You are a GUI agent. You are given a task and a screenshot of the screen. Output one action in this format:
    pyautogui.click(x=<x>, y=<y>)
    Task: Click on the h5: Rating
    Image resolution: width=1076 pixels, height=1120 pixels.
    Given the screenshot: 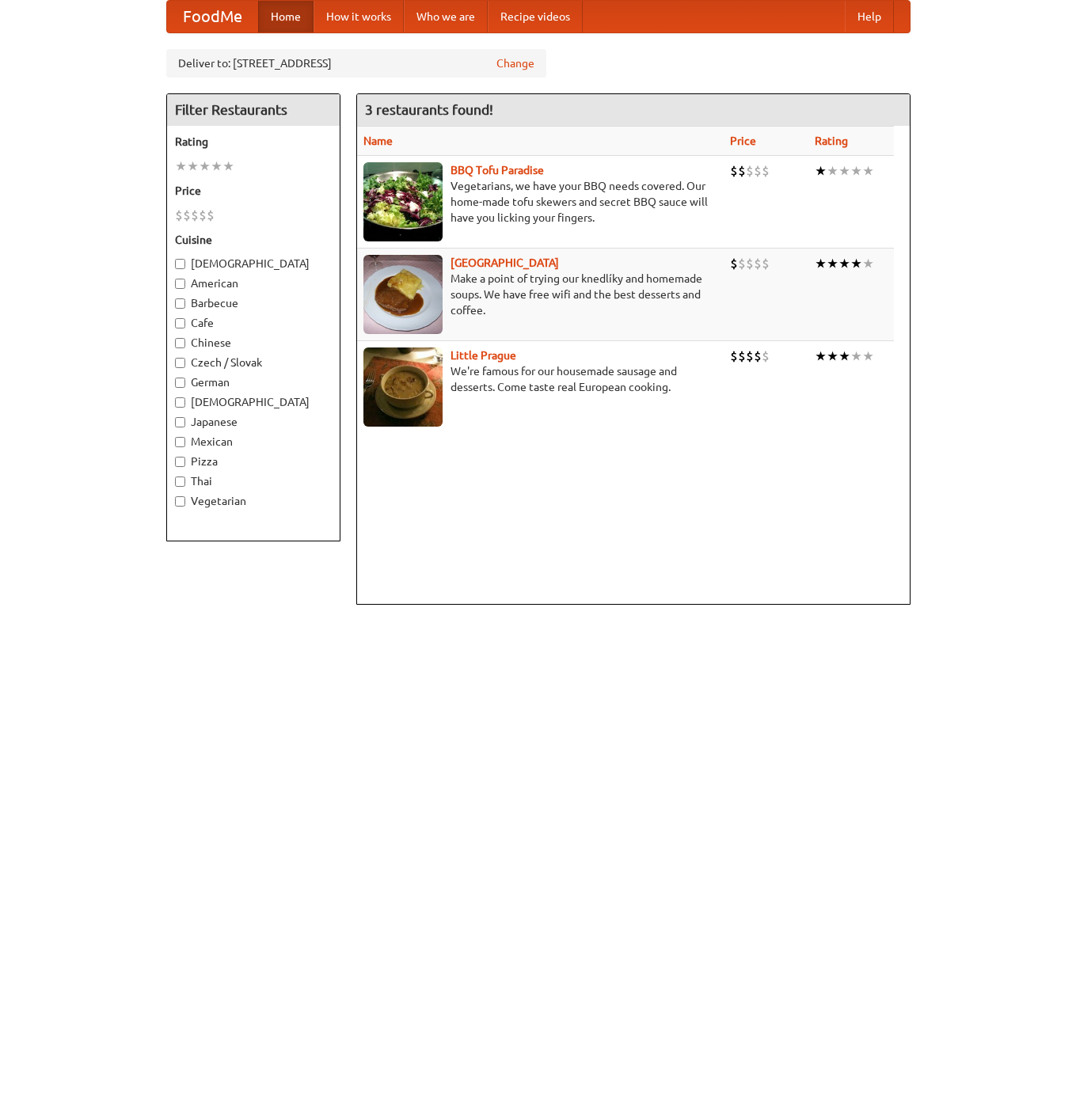 What is the action you would take?
    pyautogui.click(x=254, y=141)
    